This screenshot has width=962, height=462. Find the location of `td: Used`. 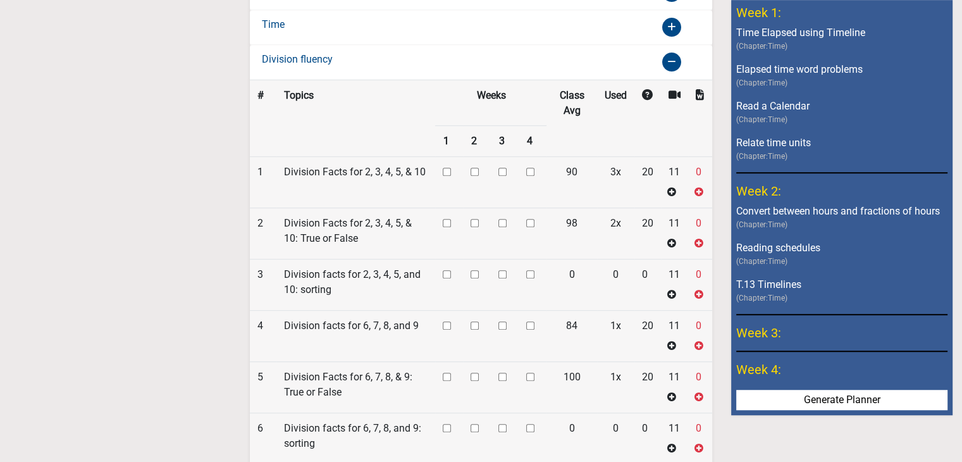

td: Used is located at coordinates (615, 102).